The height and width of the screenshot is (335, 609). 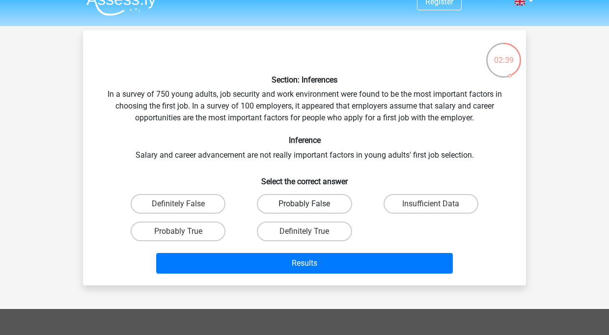 What do you see at coordinates (178, 204) in the screenshot?
I see `label: Definitely False` at bounding box center [178, 204].